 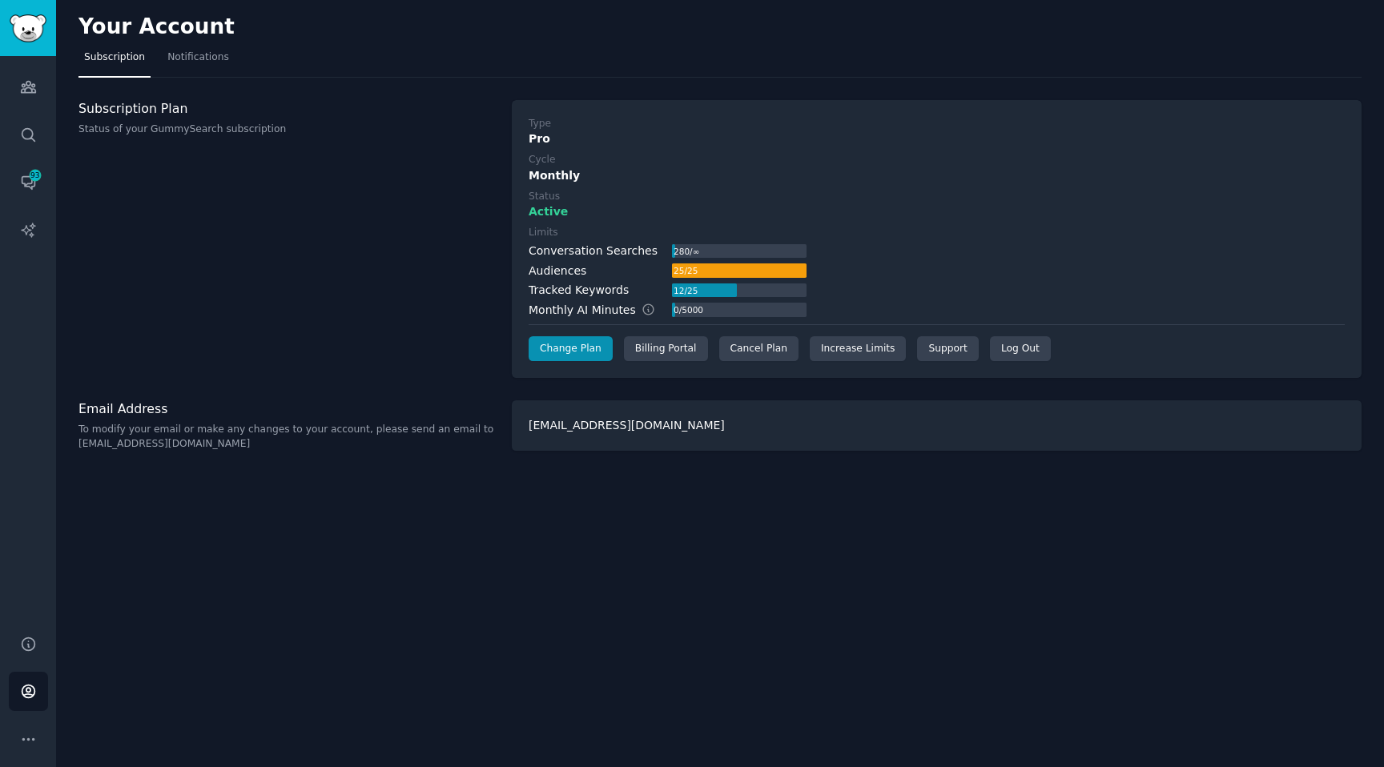 I want to click on span: Notifications, so click(x=198, y=58).